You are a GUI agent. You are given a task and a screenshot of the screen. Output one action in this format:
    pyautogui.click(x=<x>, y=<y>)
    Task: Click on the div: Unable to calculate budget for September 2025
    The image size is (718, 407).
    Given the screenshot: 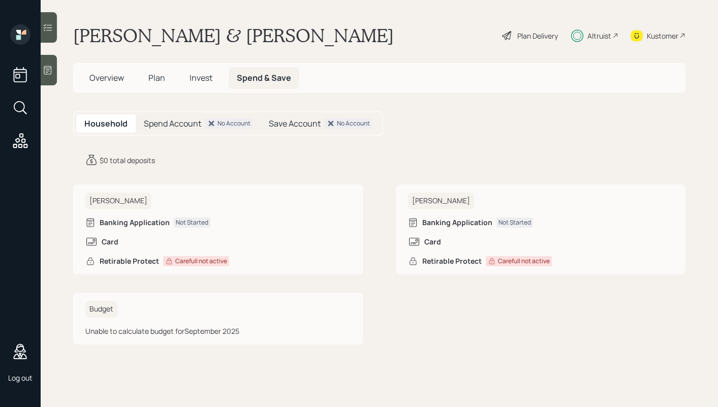 What is the action you would take?
    pyautogui.click(x=218, y=331)
    